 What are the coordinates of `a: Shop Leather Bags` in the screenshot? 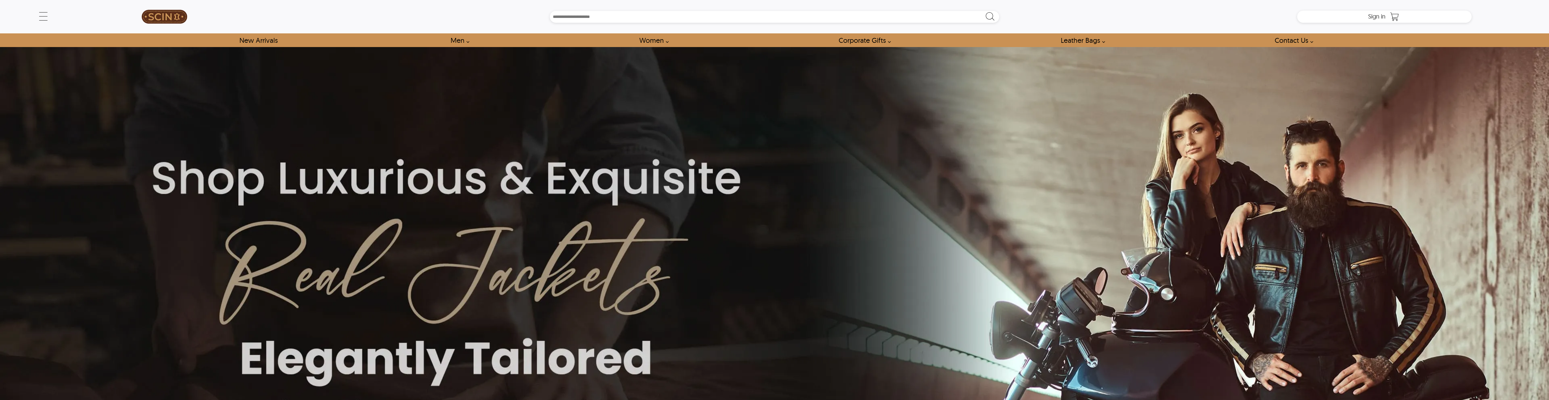 It's located at (1081, 40).